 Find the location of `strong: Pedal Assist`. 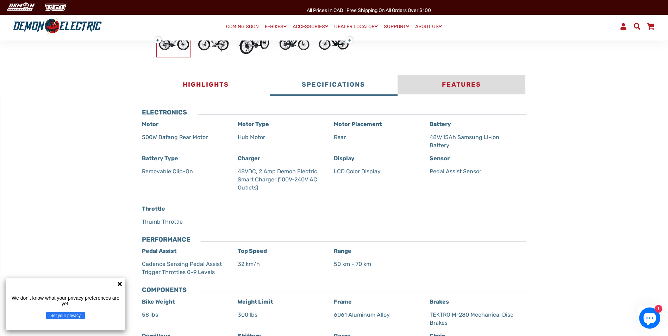

strong: Pedal Assist is located at coordinates (159, 251).